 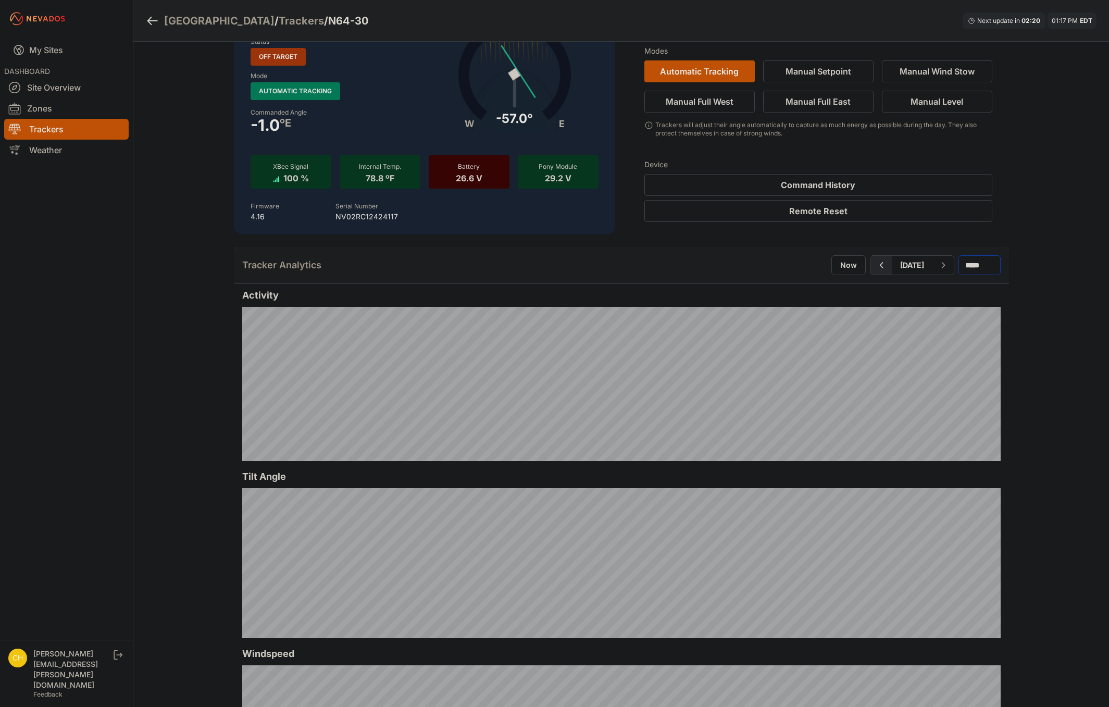 What do you see at coordinates (819, 185) in the screenshot?
I see `button: Command History` at bounding box center [819, 185].